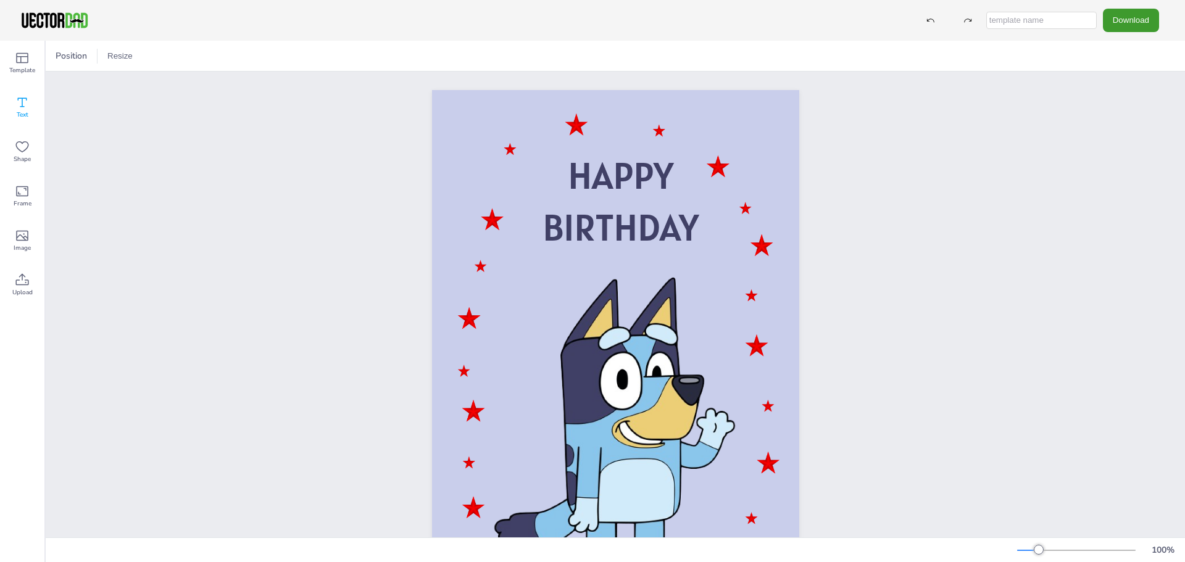 This screenshot has width=1185, height=562. Describe the element at coordinates (71, 56) in the screenshot. I see `span: Position` at that location.